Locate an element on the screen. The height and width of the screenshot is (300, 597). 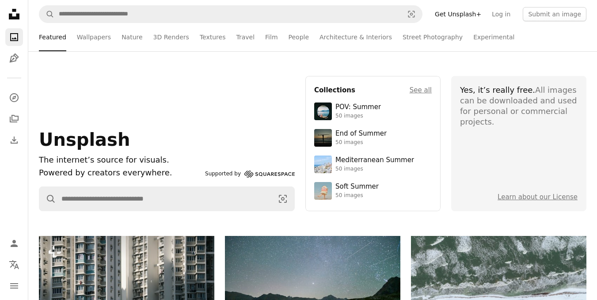
img: premium_photo-1749544311043-3a6a0c8d54af is located at coordinates (323, 191).